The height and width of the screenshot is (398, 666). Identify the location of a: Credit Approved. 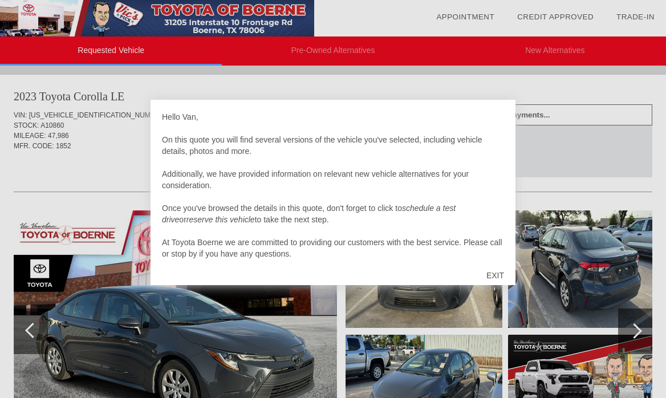
(555, 17).